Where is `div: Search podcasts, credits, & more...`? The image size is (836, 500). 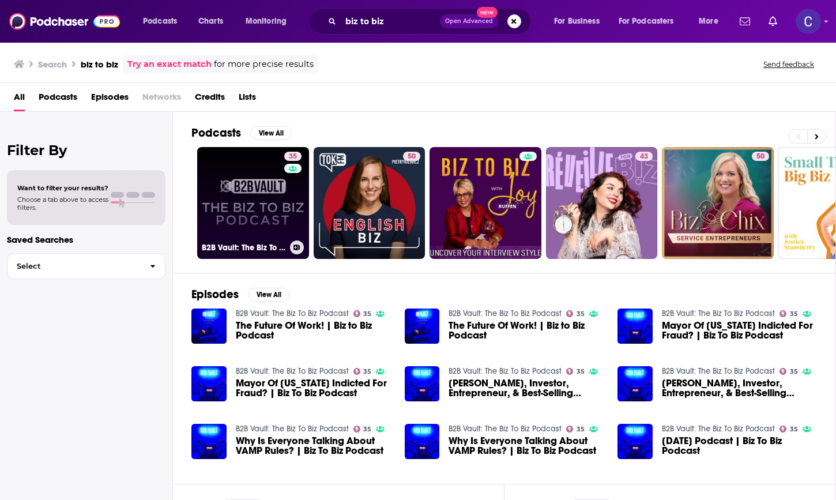 div: Search podcasts, credits, & more... is located at coordinates (431, 21).